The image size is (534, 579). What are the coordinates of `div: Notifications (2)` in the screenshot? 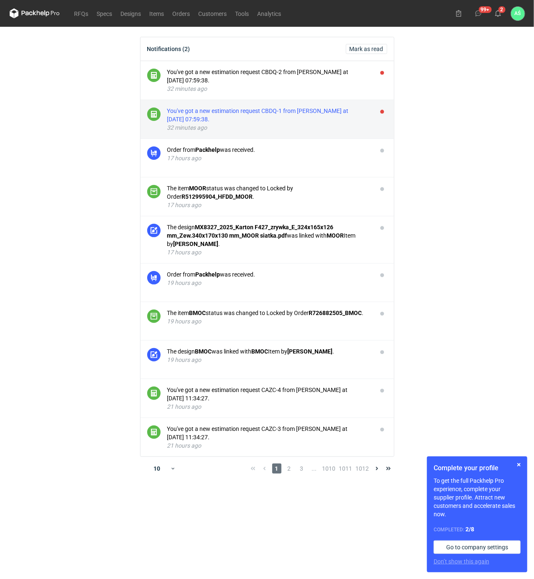 It's located at (168, 49).